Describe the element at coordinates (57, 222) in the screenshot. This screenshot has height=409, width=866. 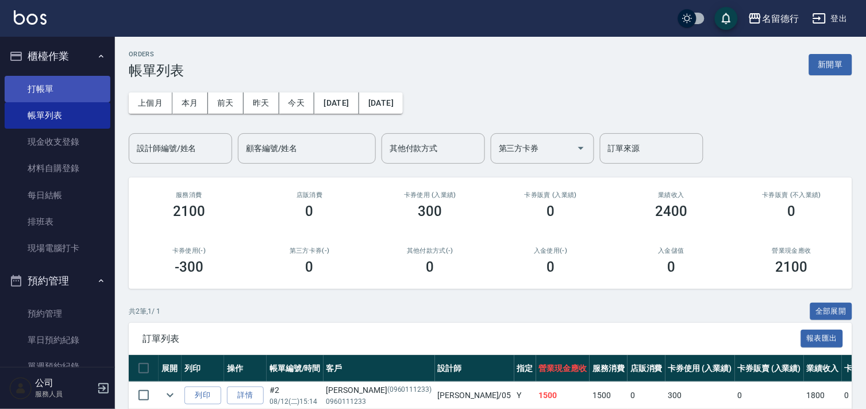
I see `a: 排班表` at that location.